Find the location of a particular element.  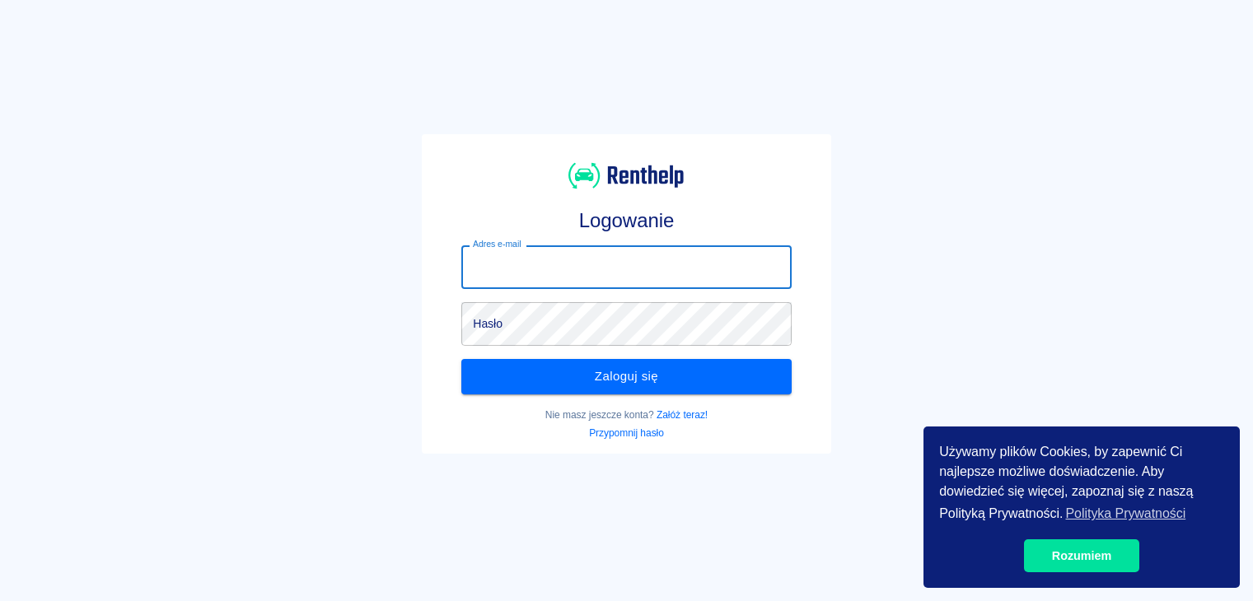

a: Załóż teraz! is located at coordinates (682, 415).